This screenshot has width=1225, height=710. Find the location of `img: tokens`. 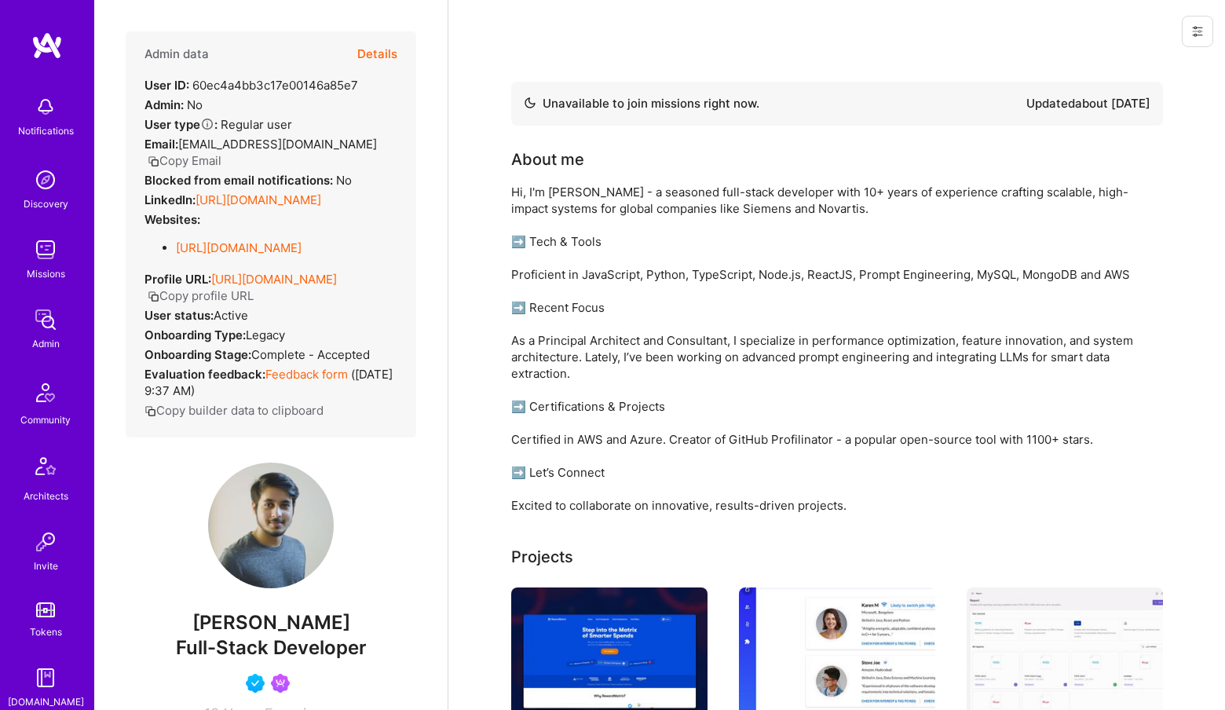

img: tokens is located at coordinates (46, 609).